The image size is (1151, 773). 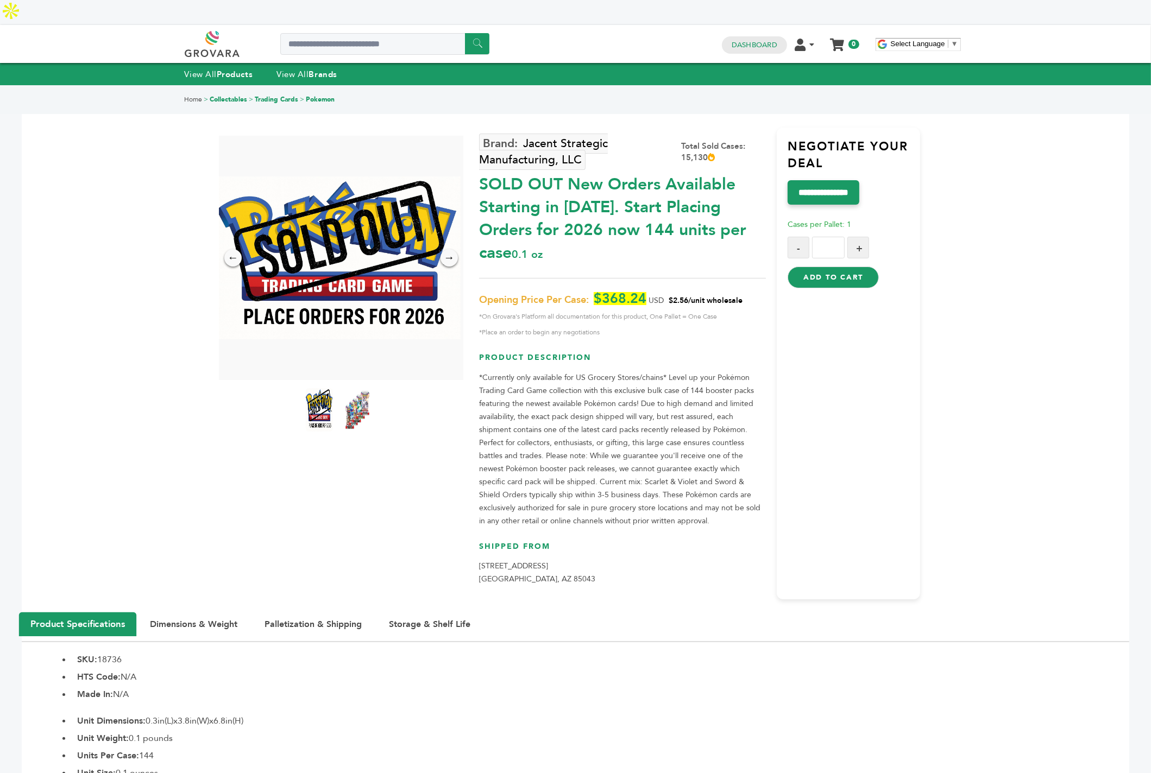 What do you see at coordinates (832, 277) in the screenshot?
I see `button: Add to Cart` at bounding box center [832, 277].